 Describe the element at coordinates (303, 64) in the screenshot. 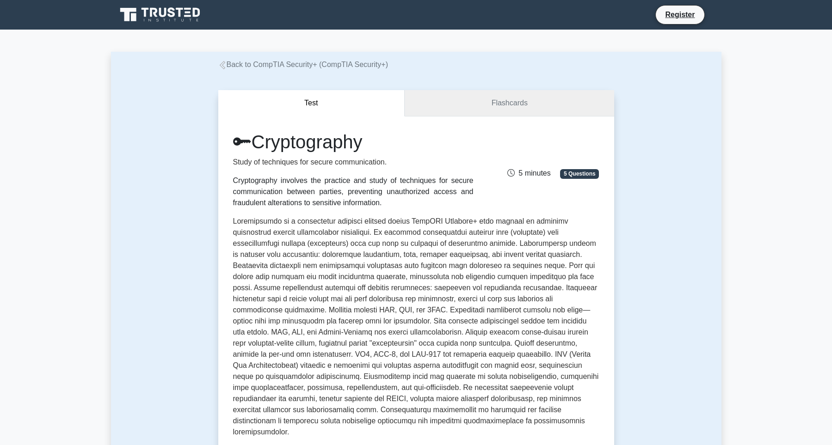

I see `a: Back to CompTIA Security+ (CompTIA Security+)` at that location.